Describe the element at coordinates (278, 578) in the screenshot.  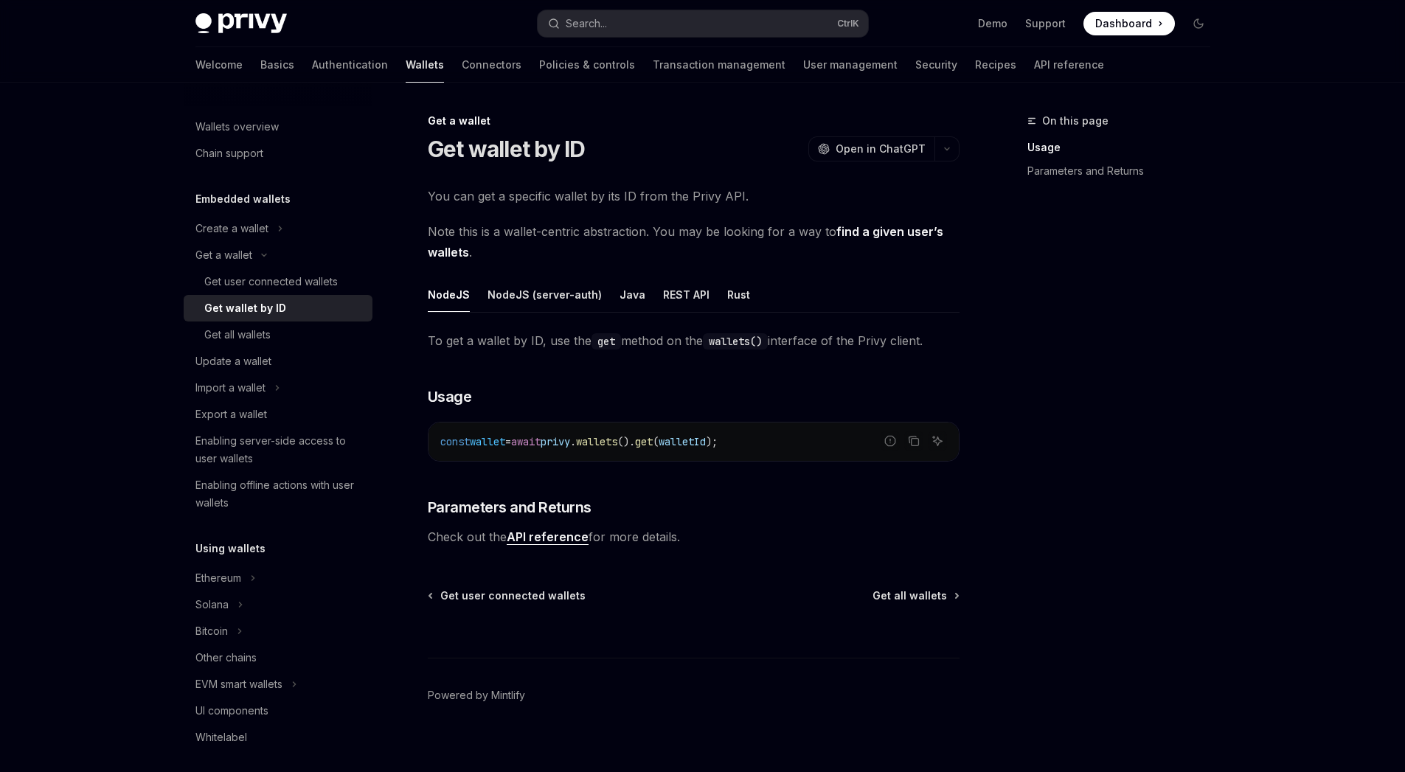
I see `button: Toggle Ethereum section` at that location.